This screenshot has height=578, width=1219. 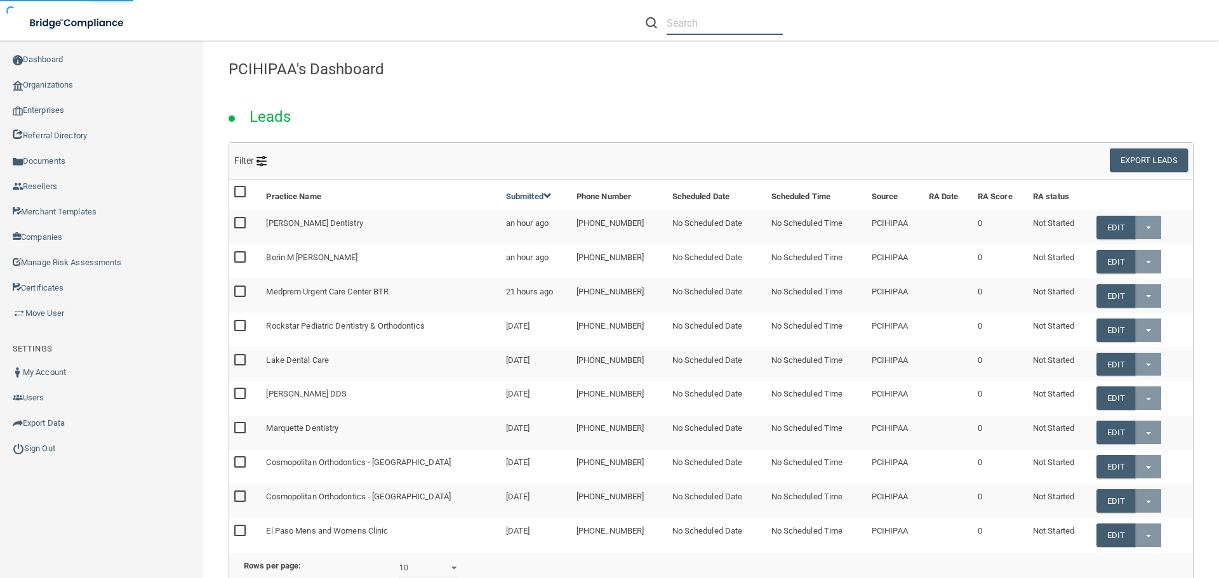 I want to click on td: Marquette Dentistry, so click(x=380, y=433).